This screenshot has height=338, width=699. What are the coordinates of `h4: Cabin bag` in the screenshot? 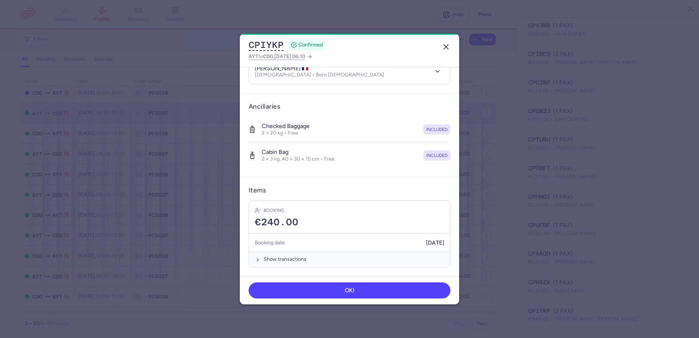 It's located at (298, 152).